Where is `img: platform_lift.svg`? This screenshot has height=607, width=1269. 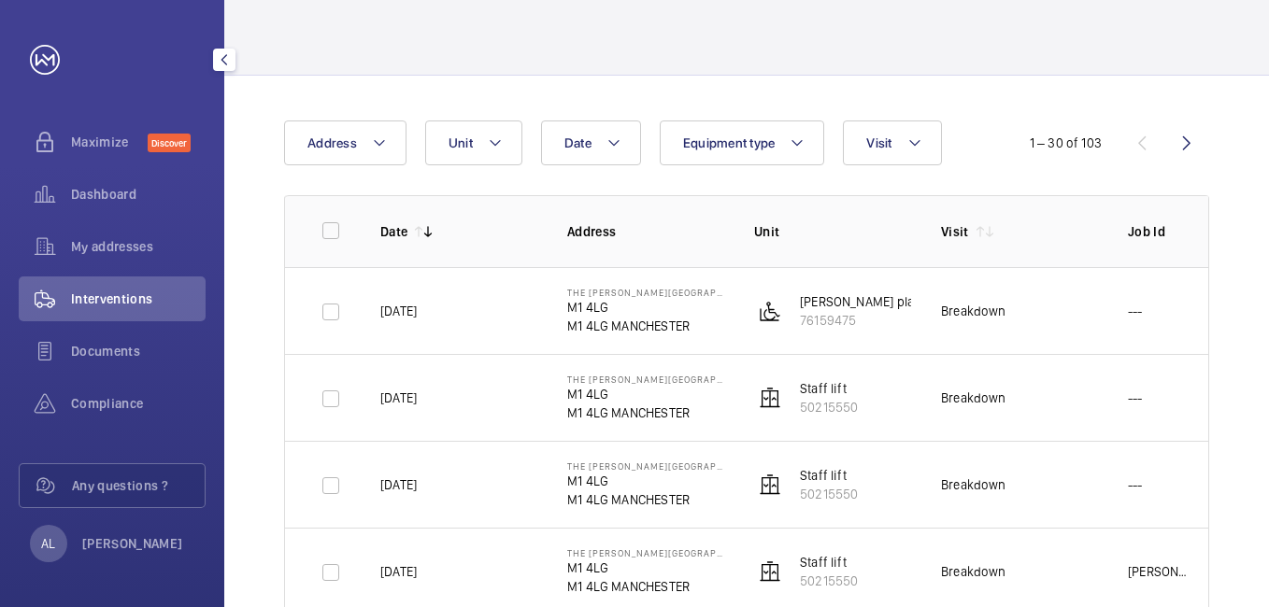 img: platform_lift.svg is located at coordinates (770, 311).